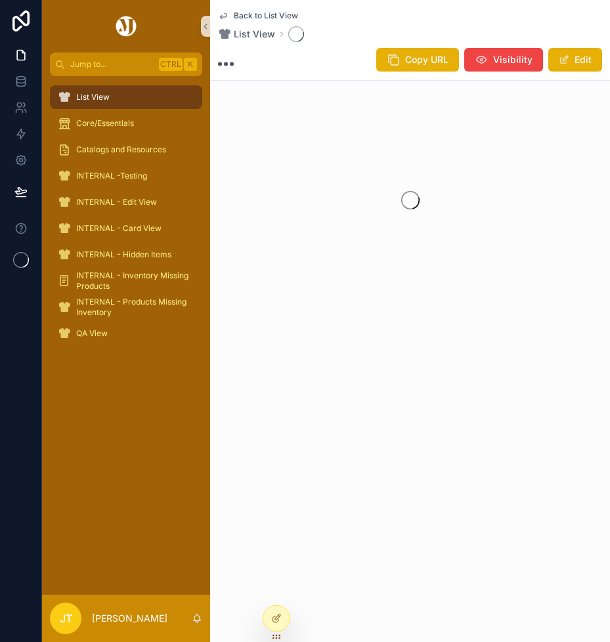 This screenshot has height=642, width=610. Describe the element at coordinates (126, 333) in the screenshot. I see `a: QA View` at that location.